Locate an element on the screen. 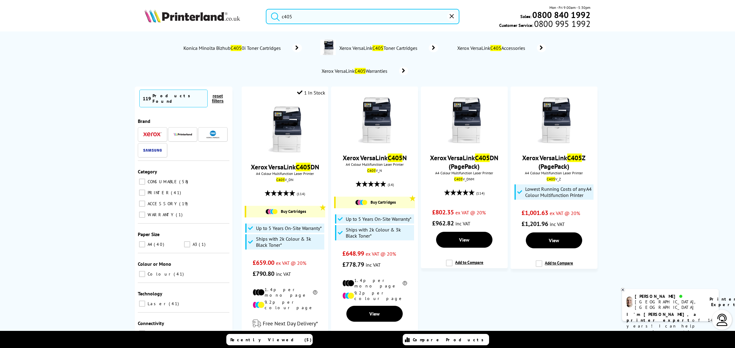 This screenshot has width=735, height=348. span: 0800 995 1992 is located at coordinates (561, 24).